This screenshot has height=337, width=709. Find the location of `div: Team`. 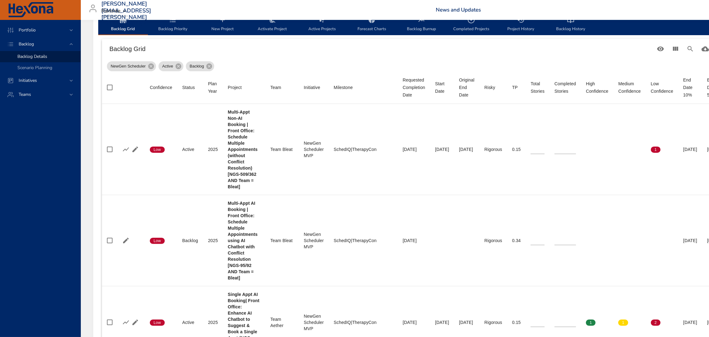

div: Team is located at coordinates (276, 87).